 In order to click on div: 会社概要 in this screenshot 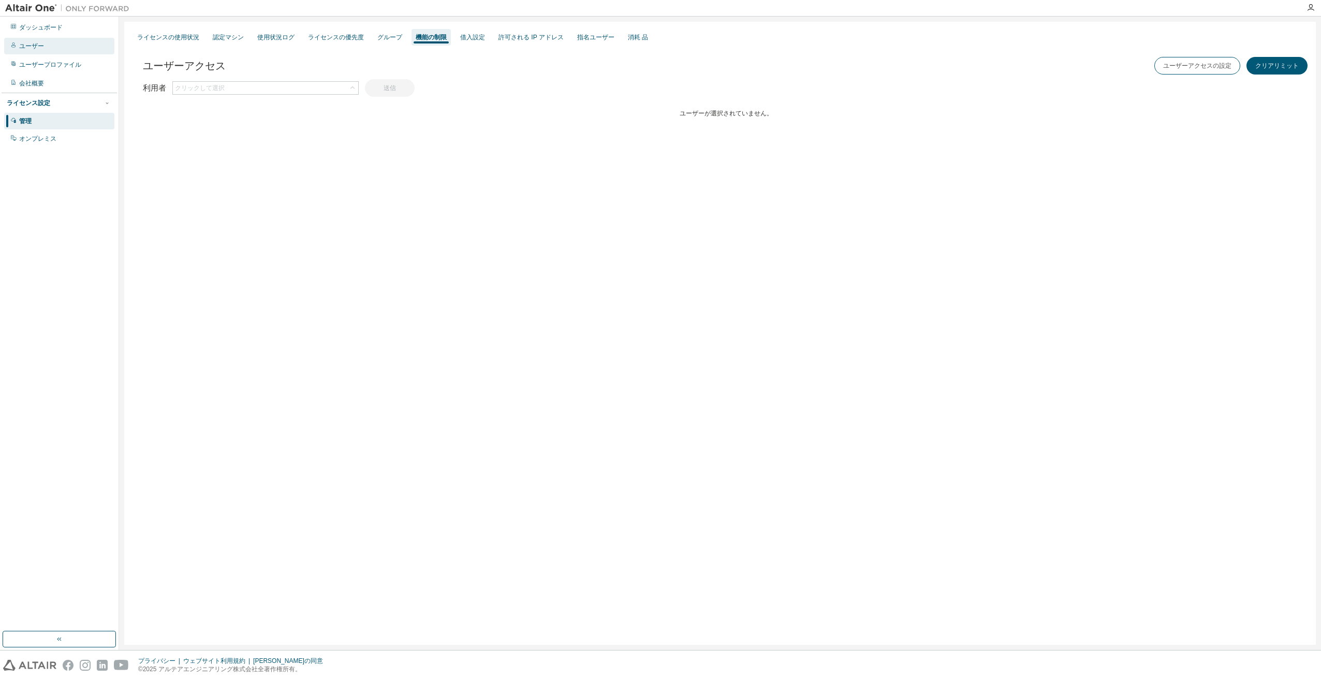, I will do `click(32, 83)`.